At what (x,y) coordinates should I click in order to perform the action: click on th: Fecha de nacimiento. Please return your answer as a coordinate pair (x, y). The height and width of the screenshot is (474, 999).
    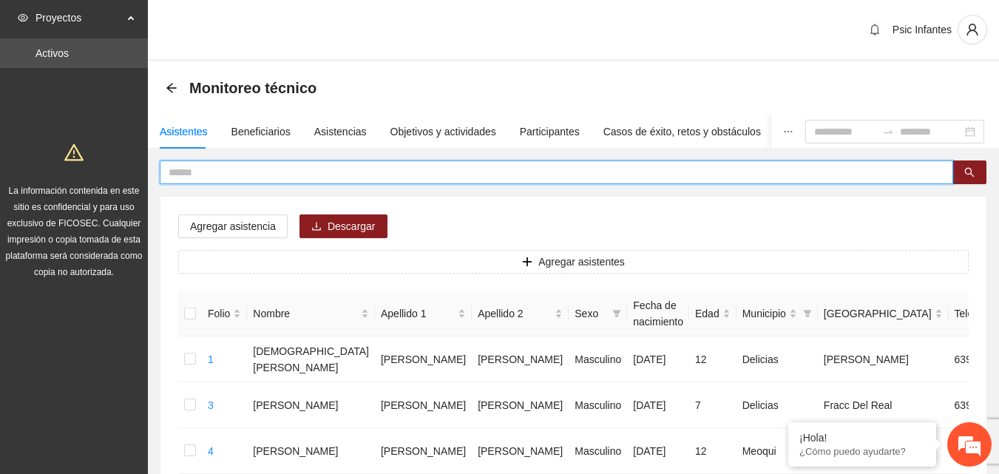
    Looking at the image, I should click on (658, 313).